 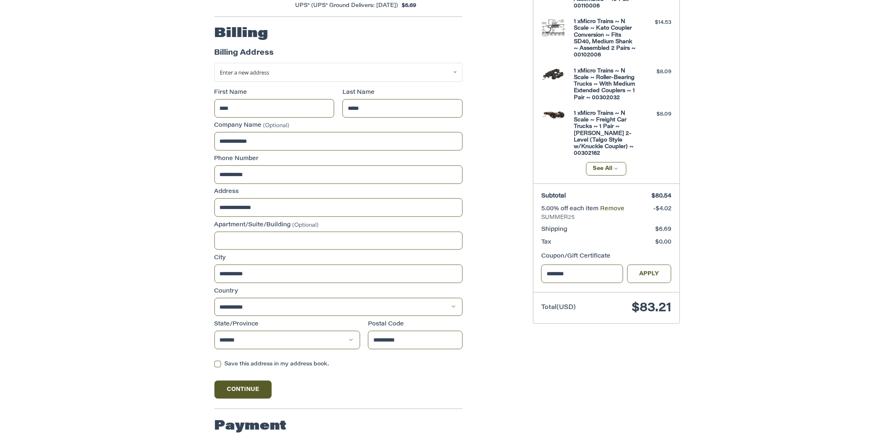 I want to click on span: SUMMER25, so click(x=606, y=218).